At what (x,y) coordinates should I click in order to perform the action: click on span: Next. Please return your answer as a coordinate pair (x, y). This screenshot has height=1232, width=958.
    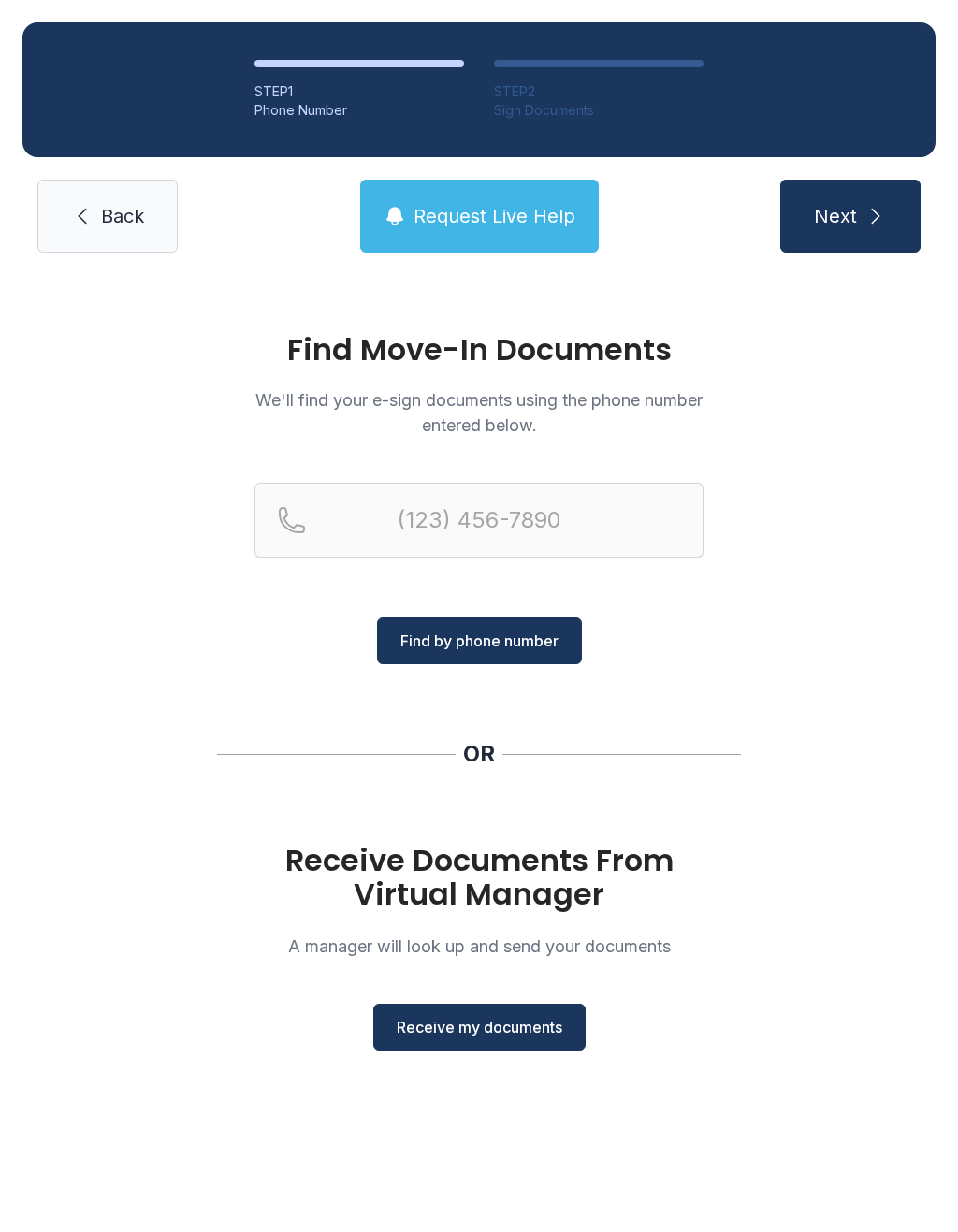
    Looking at the image, I should click on (835, 216).